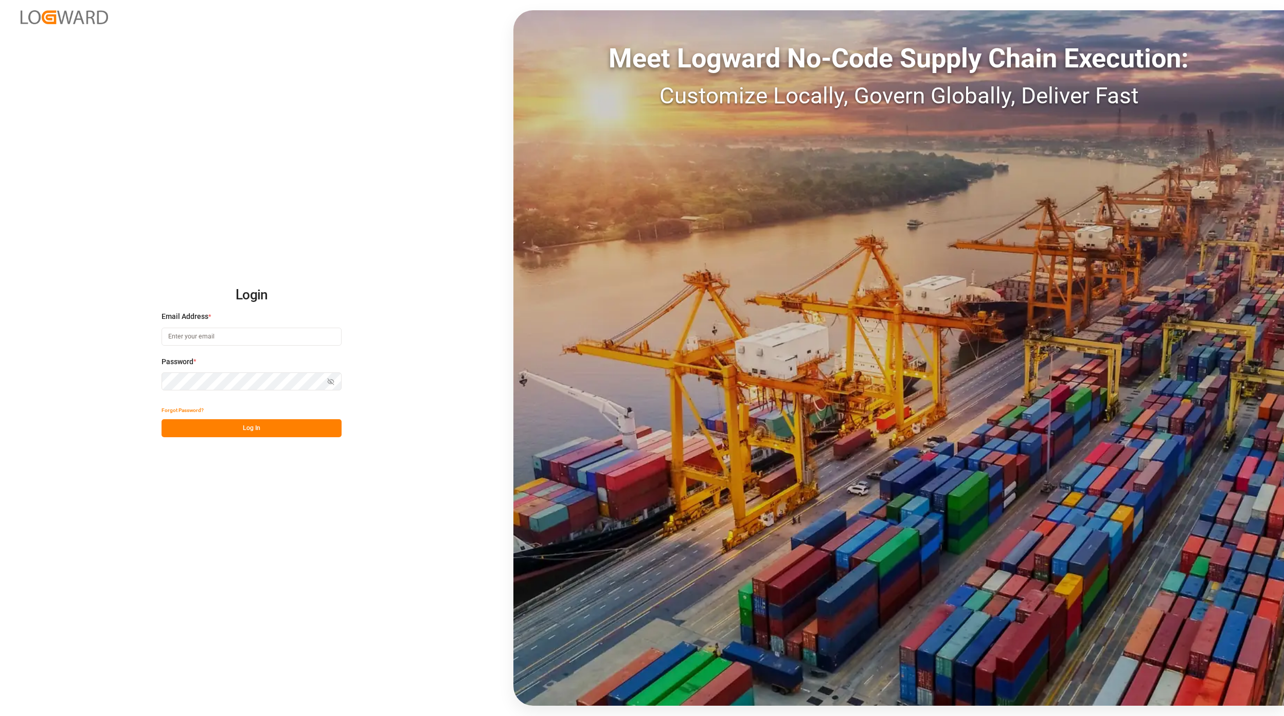  I want to click on input: Enter your email, so click(252, 336).